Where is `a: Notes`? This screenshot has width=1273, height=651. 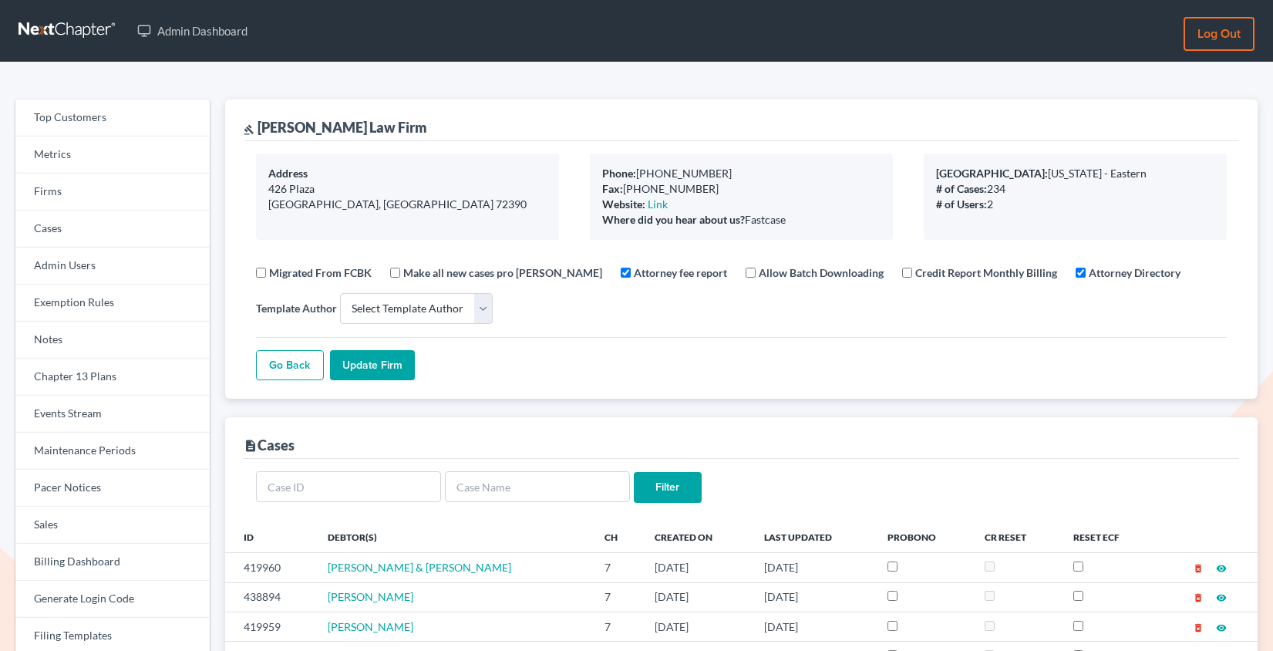
a: Notes is located at coordinates (113, 340).